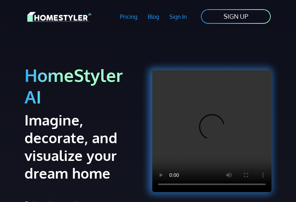 This screenshot has height=202, width=296. What do you see at coordinates (178, 17) in the screenshot?
I see `a: Sign In` at bounding box center [178, 17].